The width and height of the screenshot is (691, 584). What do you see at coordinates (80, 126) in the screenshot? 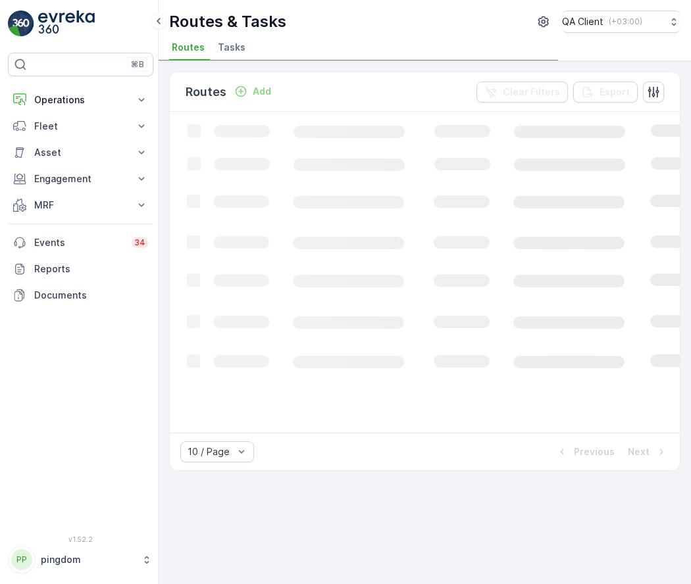
I see `button: Fleet` at bounding box center [80, 126].